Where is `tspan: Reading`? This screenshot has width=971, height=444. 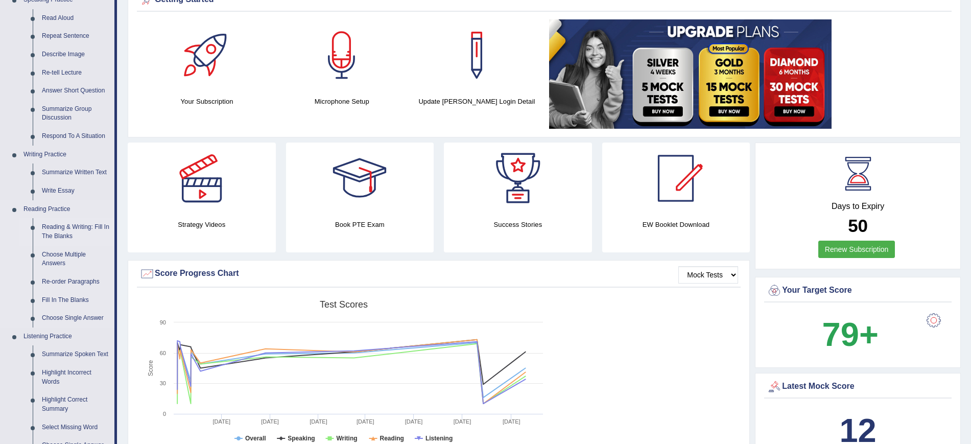
tspan: Reading is located at coordinates (392, 438).